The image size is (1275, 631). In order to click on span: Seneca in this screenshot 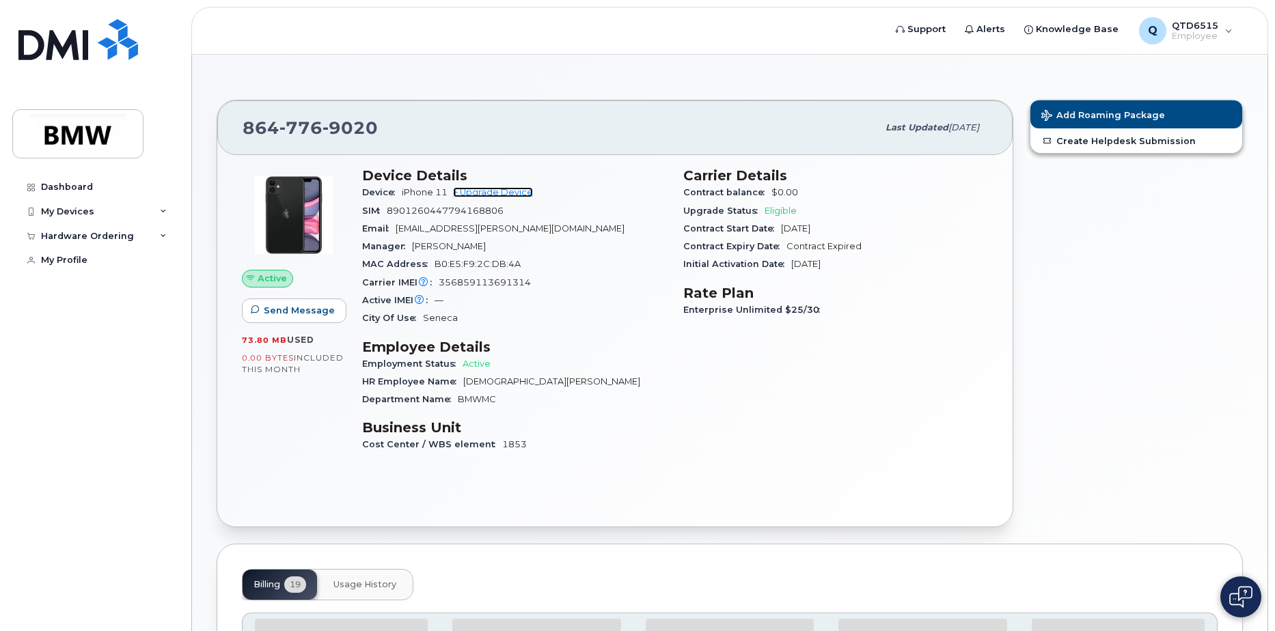, I will do `click(440, 318)`.